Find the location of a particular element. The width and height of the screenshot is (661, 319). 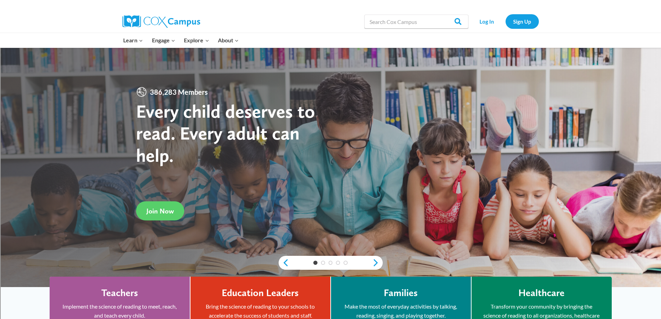

h4: Families is located at coordinates (401, 293).